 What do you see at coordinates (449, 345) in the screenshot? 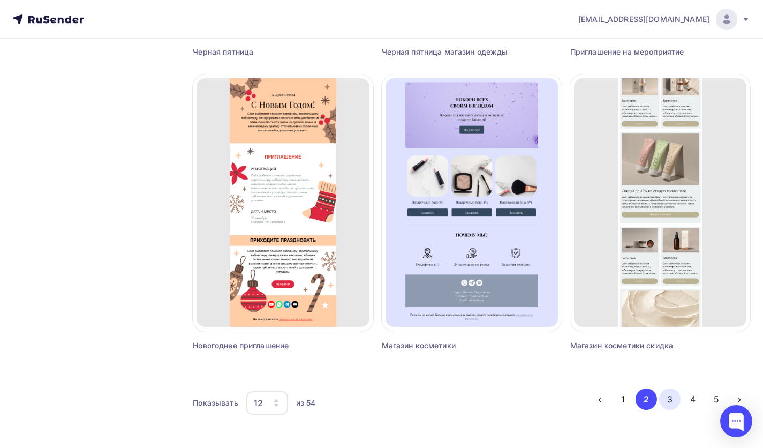
I see `div: Магазин косметики` at bounding box center [449, 345].